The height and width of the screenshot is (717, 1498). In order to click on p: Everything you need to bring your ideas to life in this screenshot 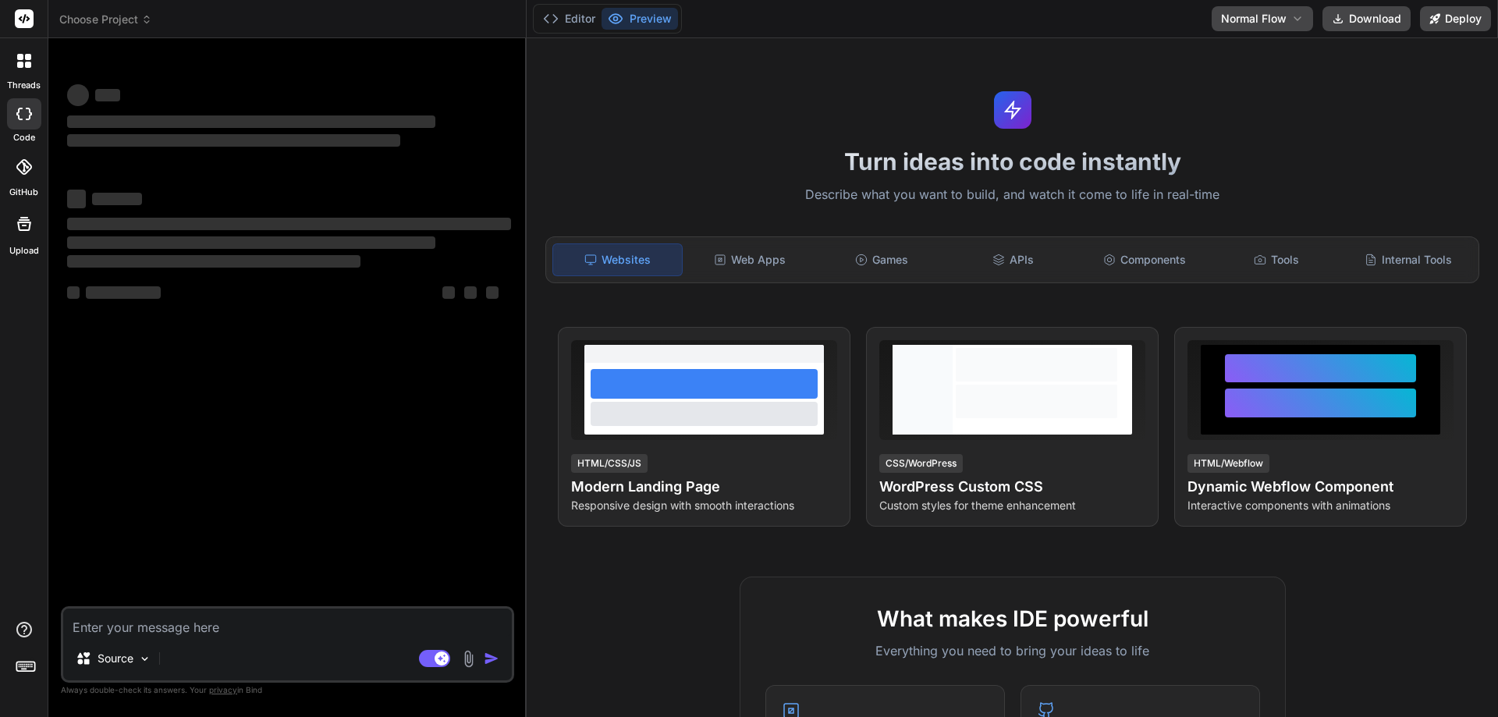, I will do `click(1013, 651)`.